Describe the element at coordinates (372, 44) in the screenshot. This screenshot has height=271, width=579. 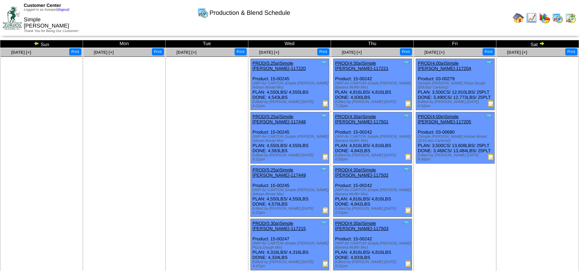
I see `td: Thu` at that location.